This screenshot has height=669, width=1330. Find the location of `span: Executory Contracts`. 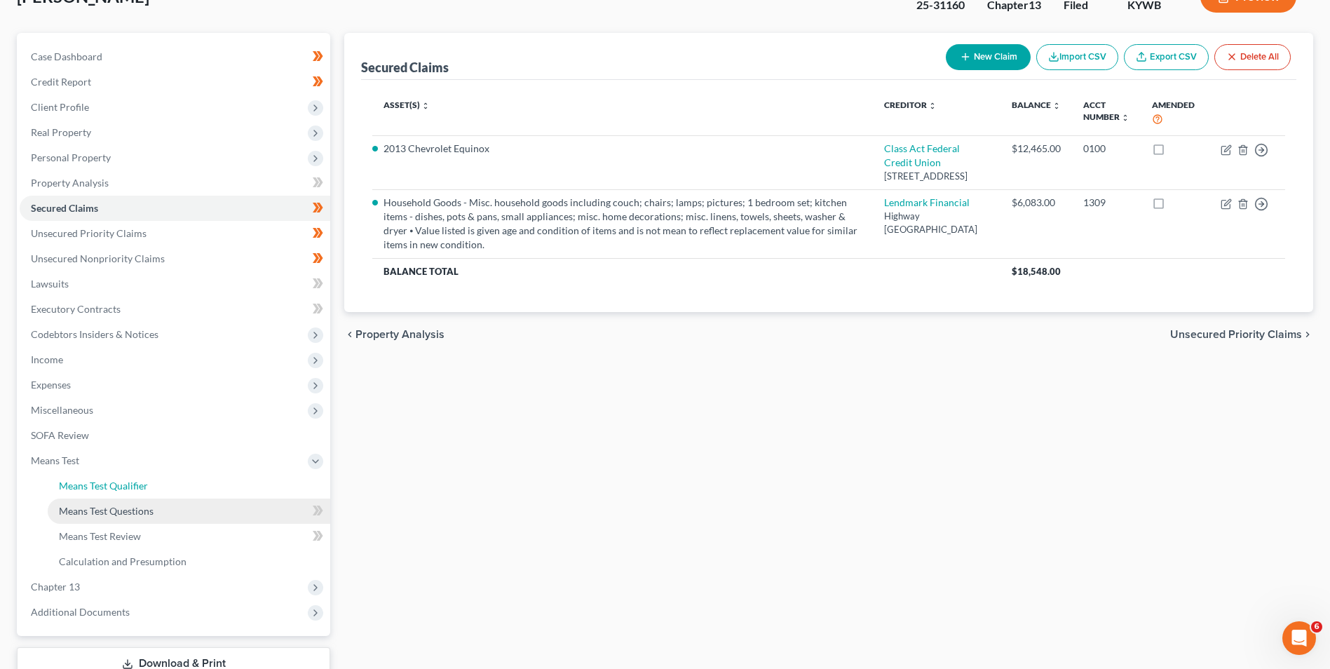

span: Executory Contracts is located at coordinates (76, 309).